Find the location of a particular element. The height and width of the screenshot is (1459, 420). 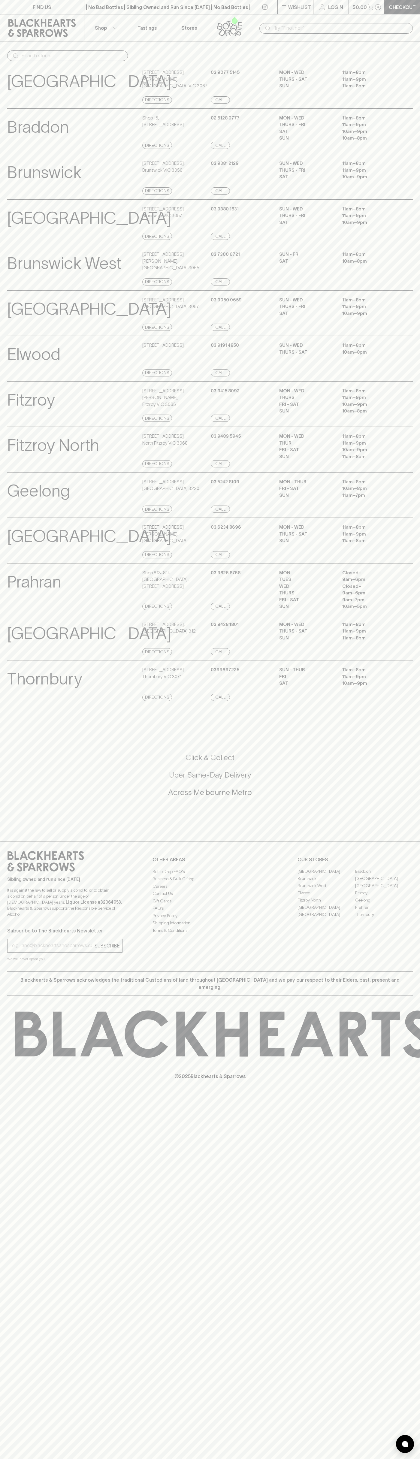

p: We will never spam you is located at coordinates (65, 959).